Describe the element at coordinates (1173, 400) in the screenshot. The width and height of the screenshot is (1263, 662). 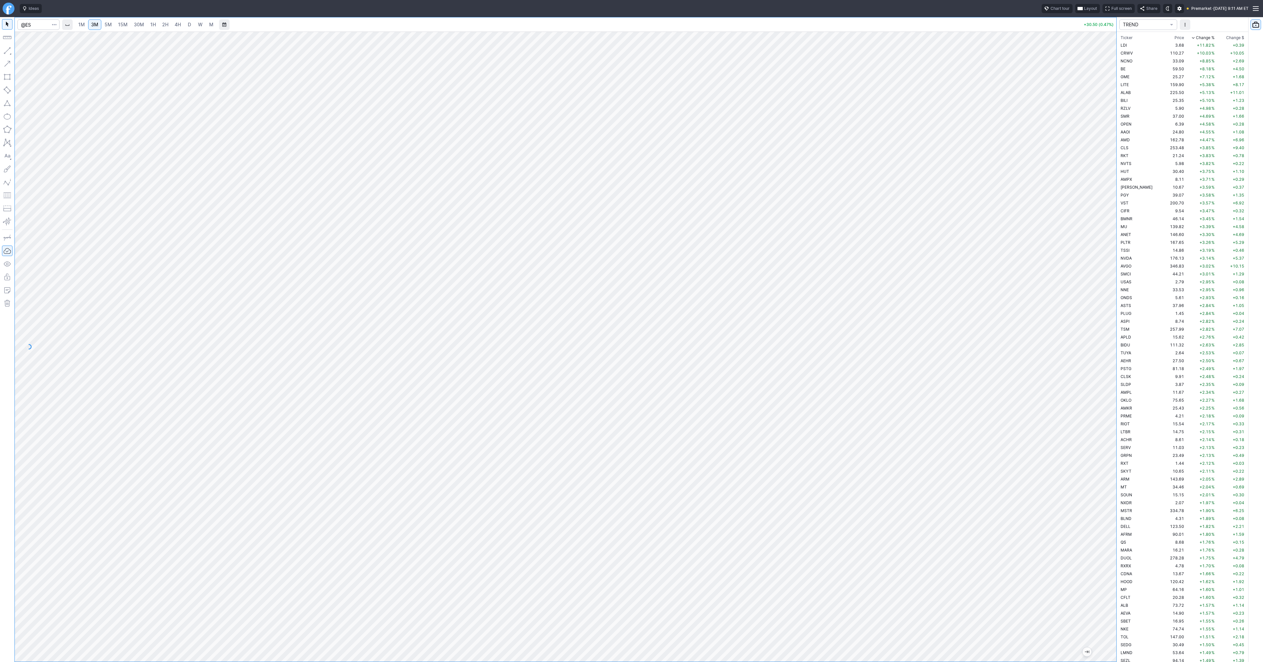
I see `td: 75.65` at that location.